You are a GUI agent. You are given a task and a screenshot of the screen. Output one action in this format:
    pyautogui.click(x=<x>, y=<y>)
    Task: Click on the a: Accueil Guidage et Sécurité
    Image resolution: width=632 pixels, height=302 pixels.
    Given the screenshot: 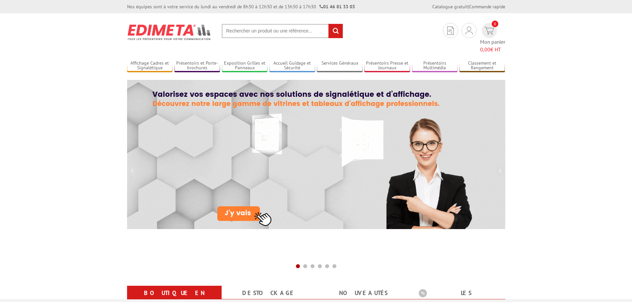 What is the action you would take?
    pyautogui.click(x=292, y=66)
    